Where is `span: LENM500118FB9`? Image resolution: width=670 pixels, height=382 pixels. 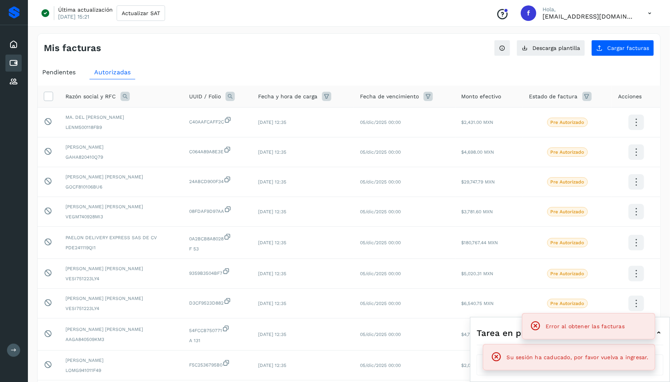 span: LENM500118FB9 is located at coordinates (121, 127).